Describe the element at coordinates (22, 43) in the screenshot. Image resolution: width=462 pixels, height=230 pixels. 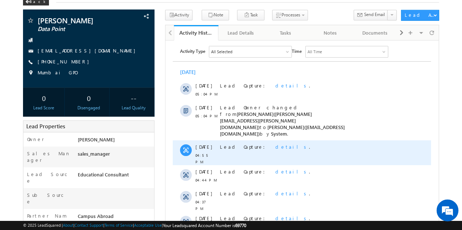
I see `img: d_60004797649_company_0_60004797649` at that location.